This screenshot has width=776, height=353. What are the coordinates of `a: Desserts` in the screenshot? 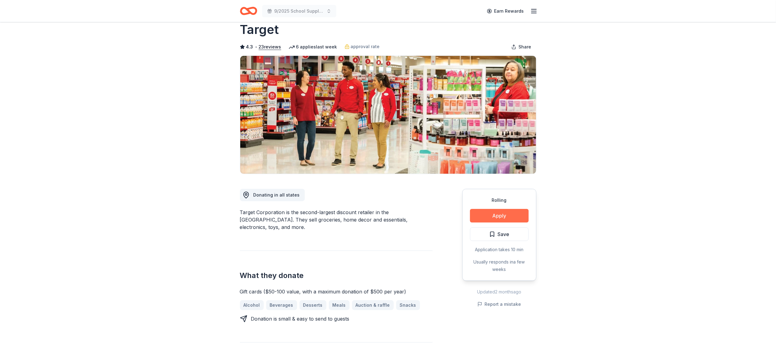 It's located at (313, 305).